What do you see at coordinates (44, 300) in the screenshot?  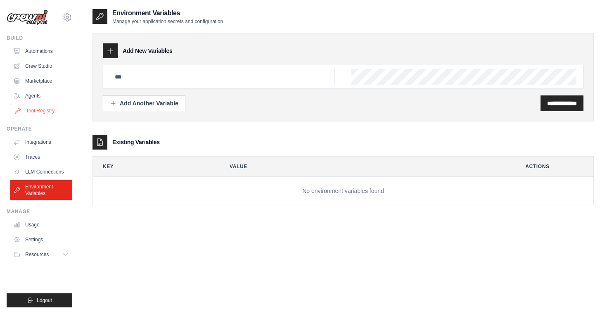 I see `span: Logout` at bounding box center [44, 300].